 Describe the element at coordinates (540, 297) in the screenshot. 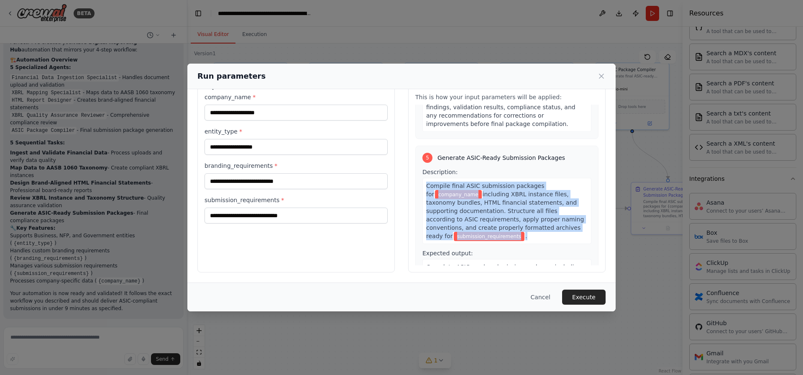

I see `button: Cancel` at that location.